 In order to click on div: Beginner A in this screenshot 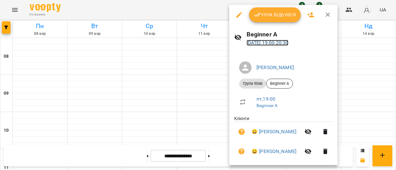, I will do `click(279, 84)`.